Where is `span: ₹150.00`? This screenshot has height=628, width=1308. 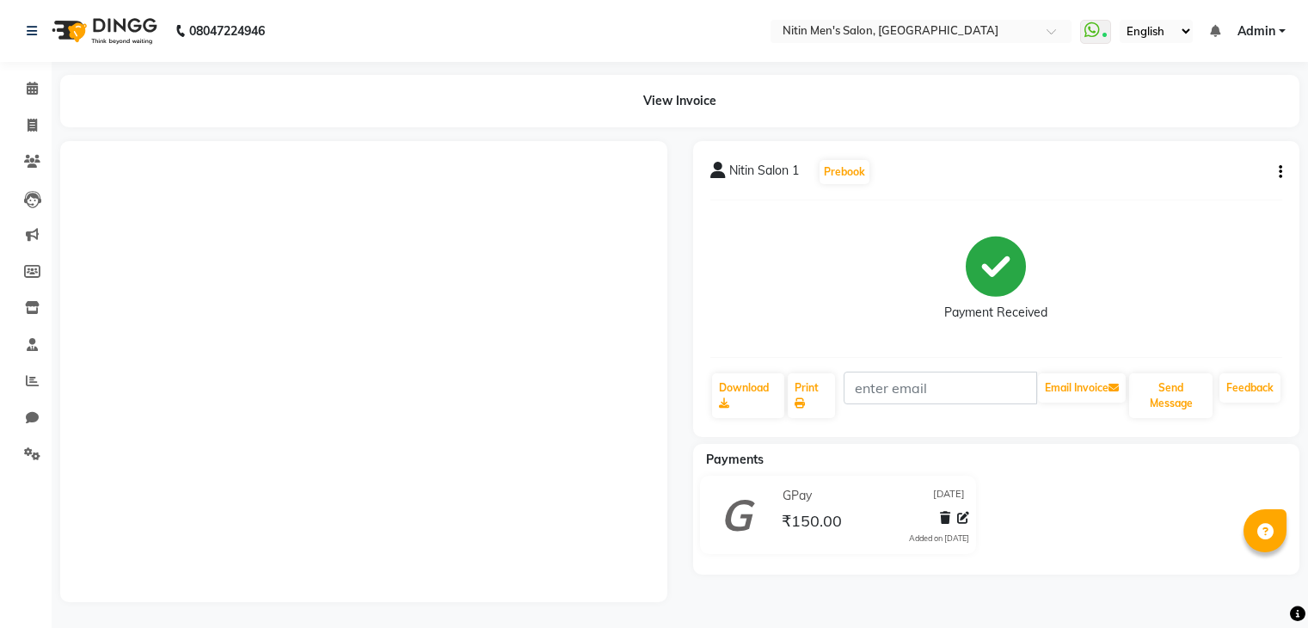
span: ₹150.00 is located at coordinates (812, 523).